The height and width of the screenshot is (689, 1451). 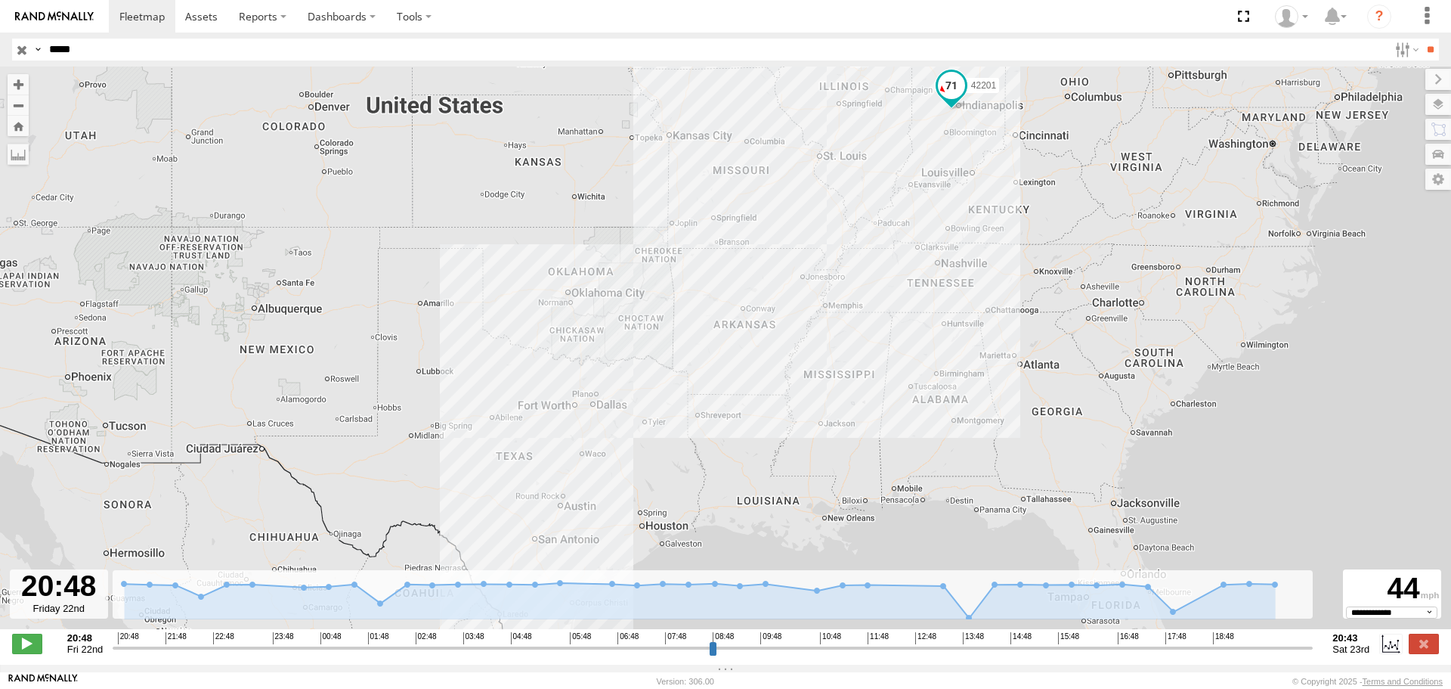 What do you see at coordinates (1224, 638) in the screenshot?
I see `span: 18:48` at bounding box center [1224, 638].